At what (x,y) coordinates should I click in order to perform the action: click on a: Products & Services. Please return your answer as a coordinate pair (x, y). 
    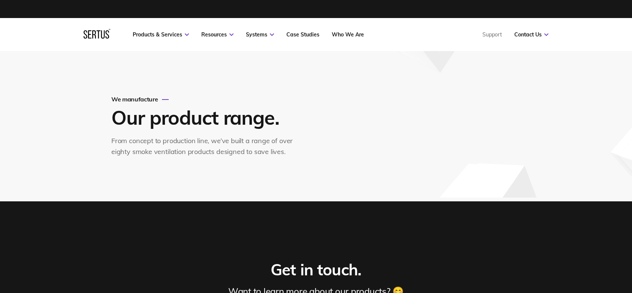
    Looking at the image, I should click on (161, 35).